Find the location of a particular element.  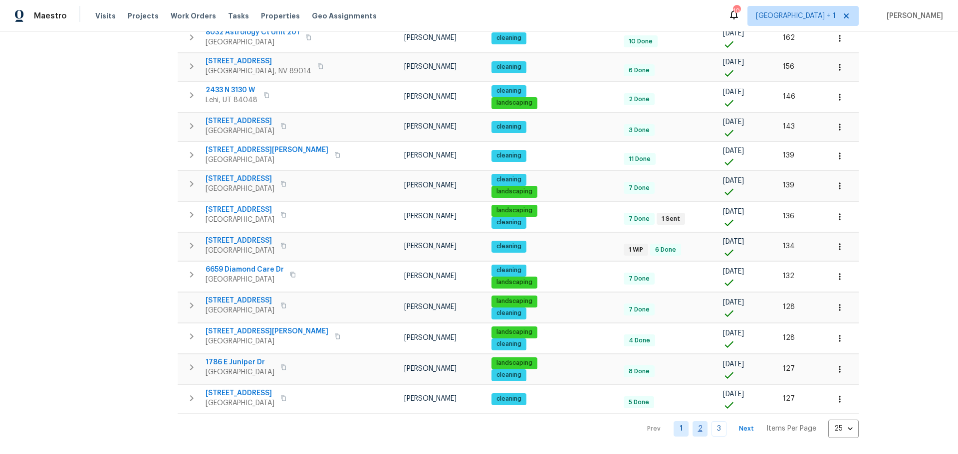

span: 1 WIP is located at coordinates (635, 250).